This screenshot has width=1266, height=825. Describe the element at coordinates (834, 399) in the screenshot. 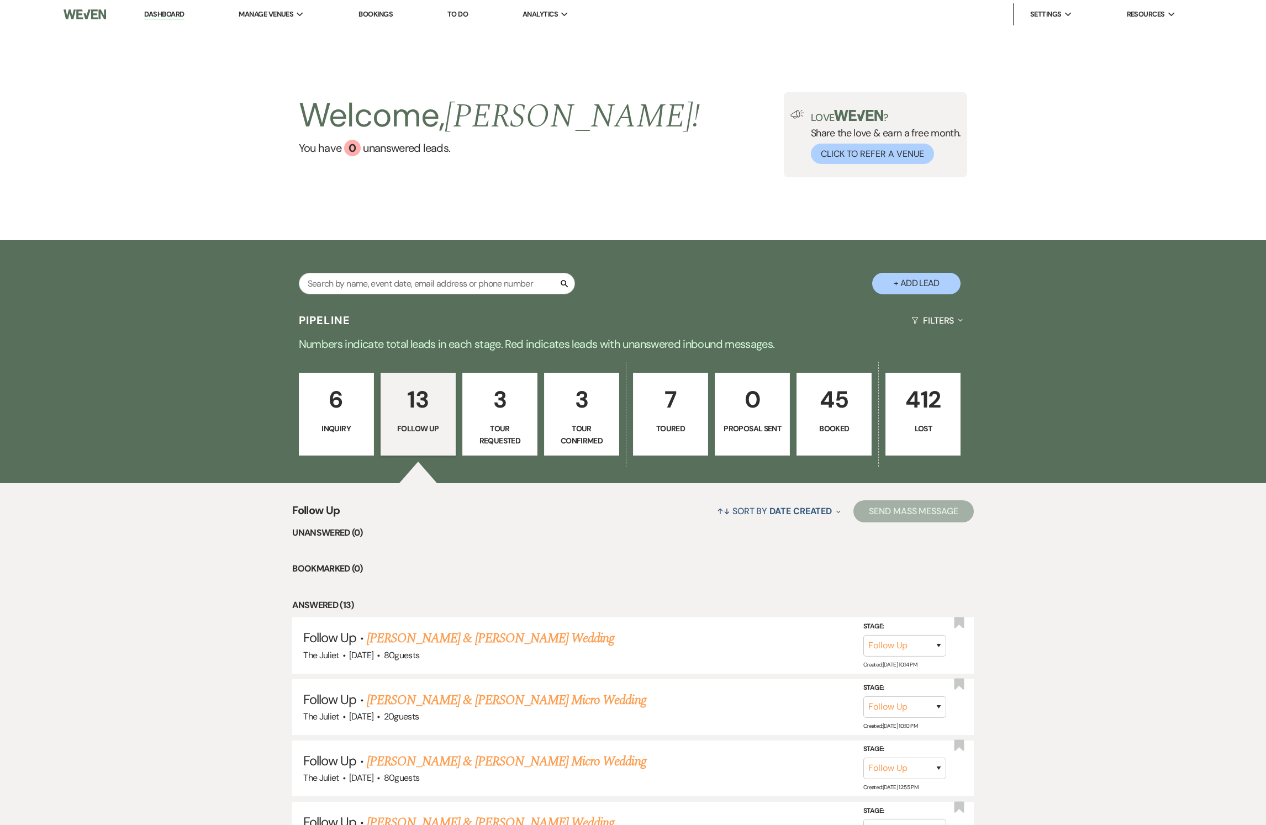

I see `p: 45` at that location.